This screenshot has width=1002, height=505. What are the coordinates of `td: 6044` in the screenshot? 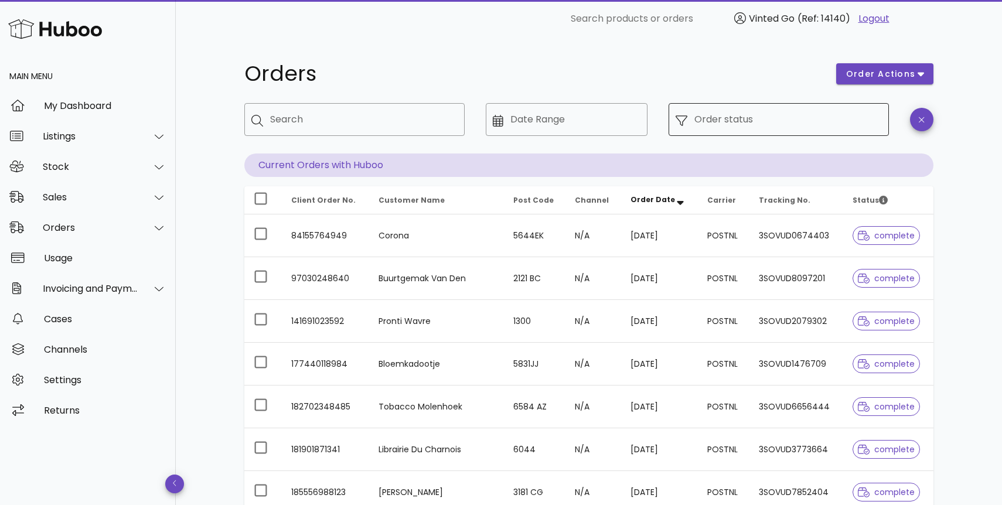 It's located at (535, 449).